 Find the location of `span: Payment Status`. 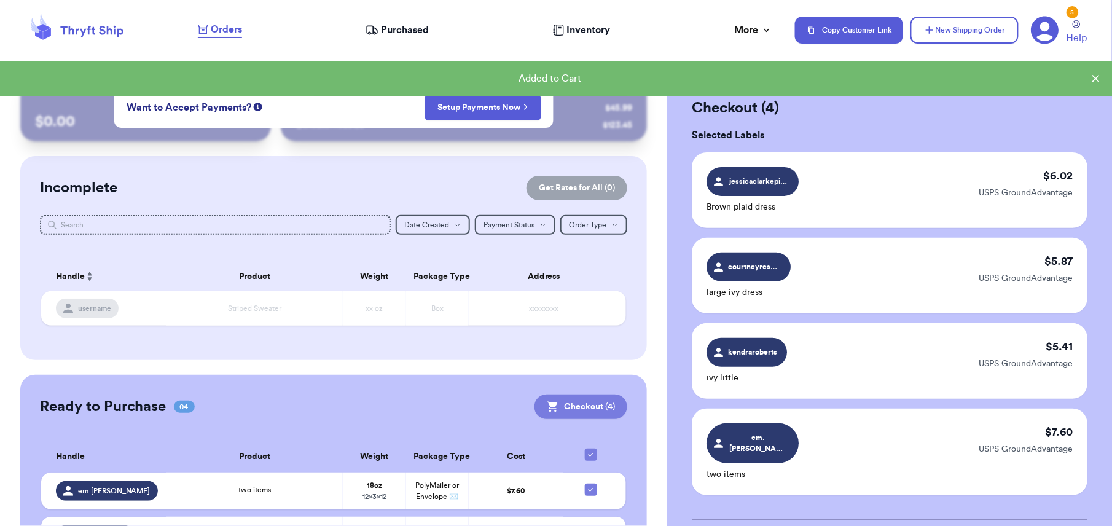

span: Payment Status is located at coordinates (509, 225).